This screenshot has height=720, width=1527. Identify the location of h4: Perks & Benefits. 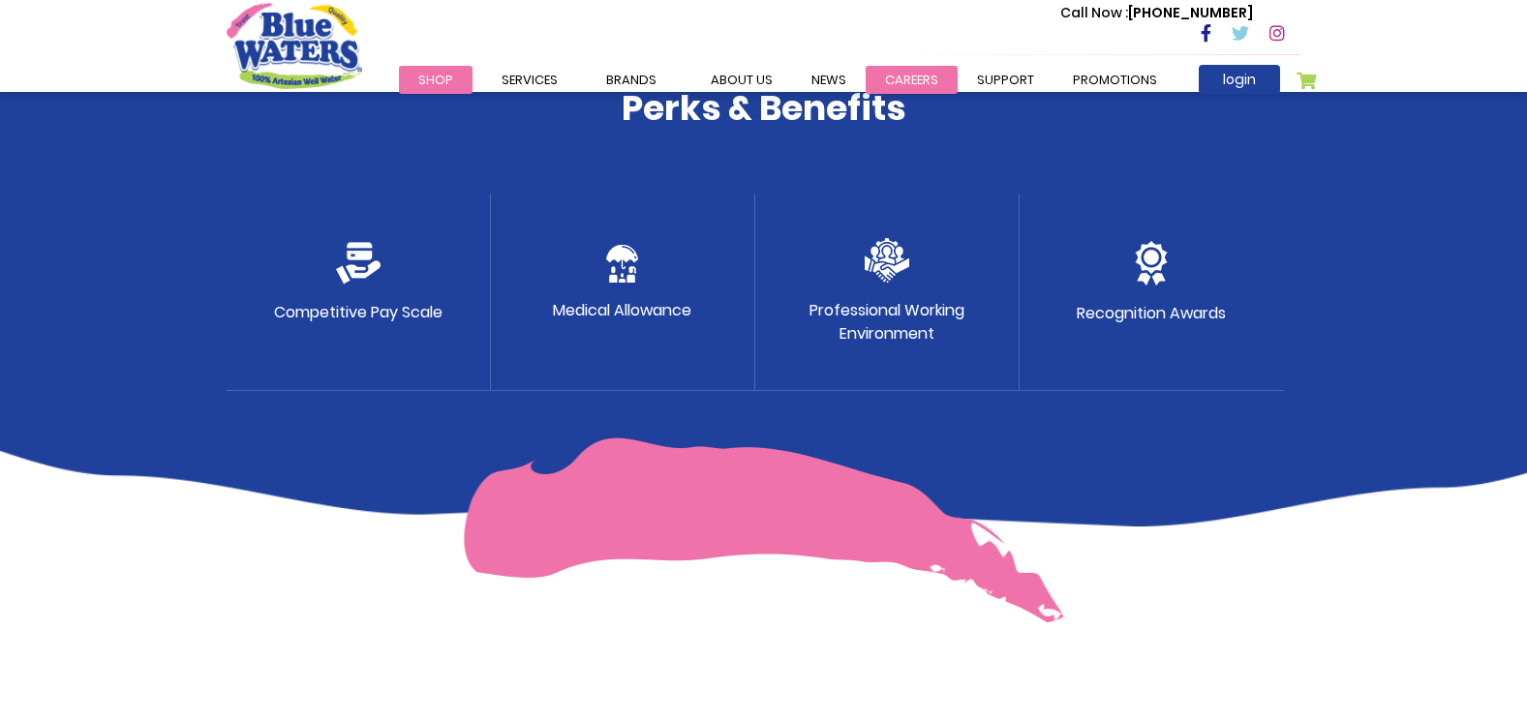
(764, 107).